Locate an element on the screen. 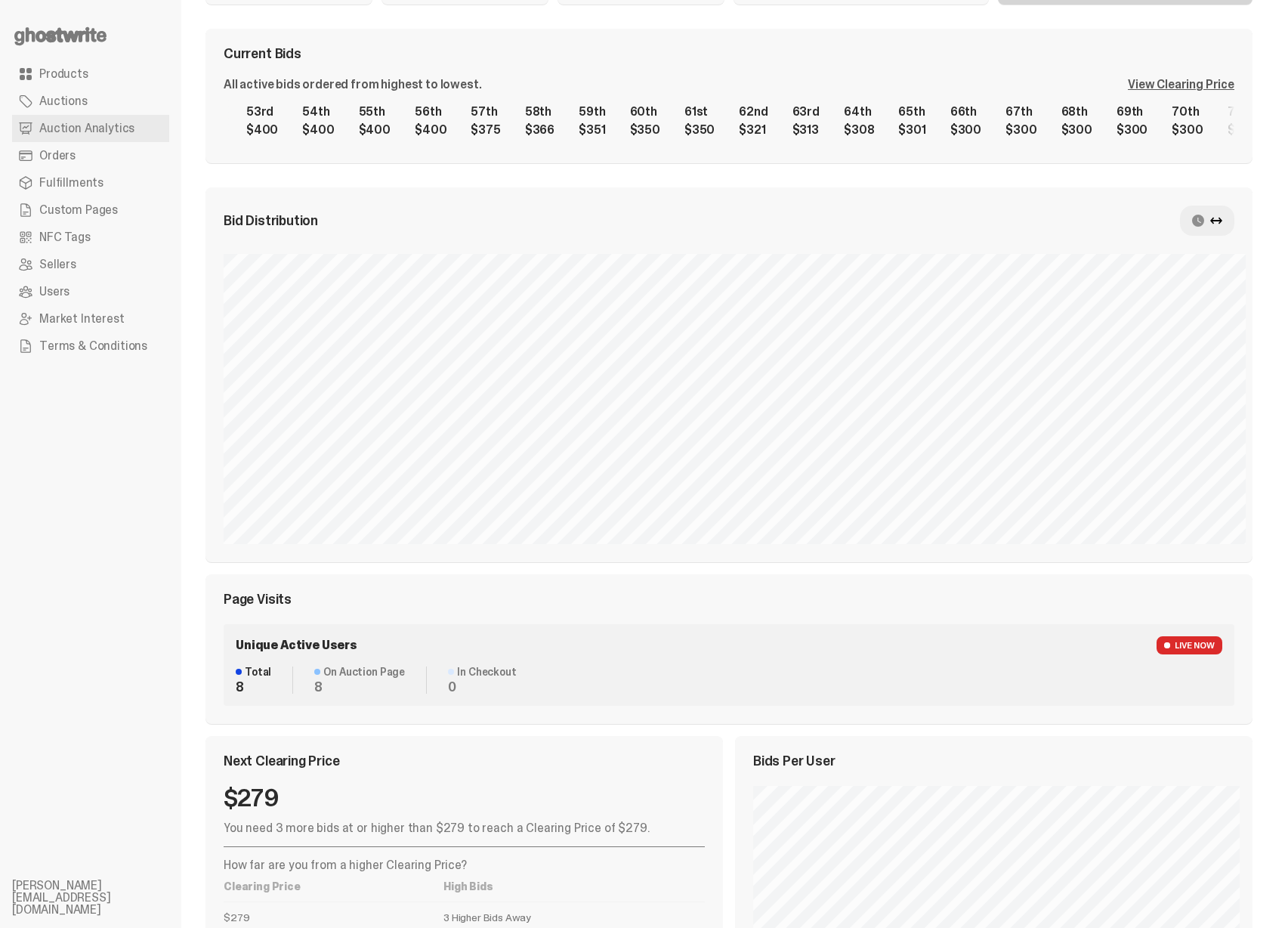 The height and width of the screenshot is (928, 1288). a: Auctions is located at coordinates (91, 101).